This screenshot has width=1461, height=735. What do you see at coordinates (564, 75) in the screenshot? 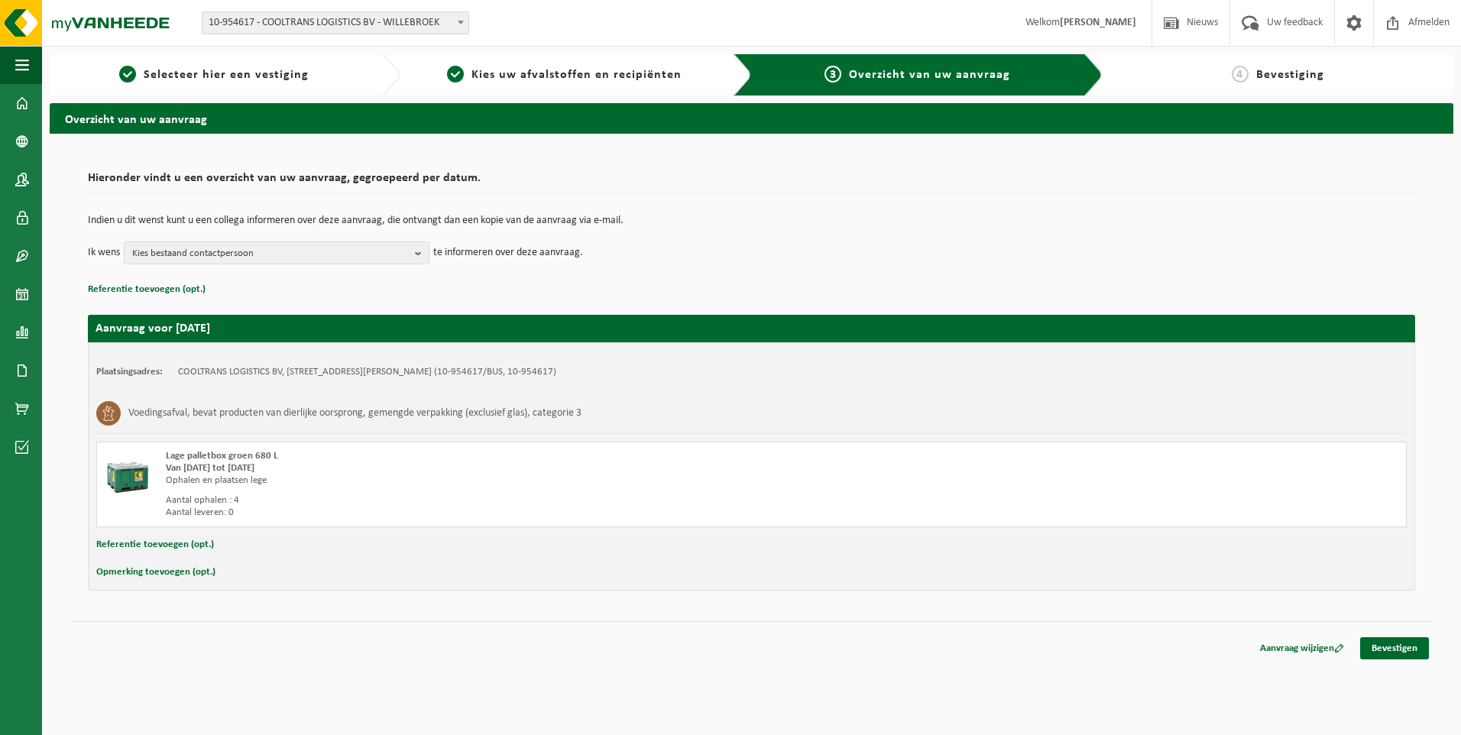
I see `a: 2Kies uw afvalstoffen en recipiënten` at bounding box center [564, 75].